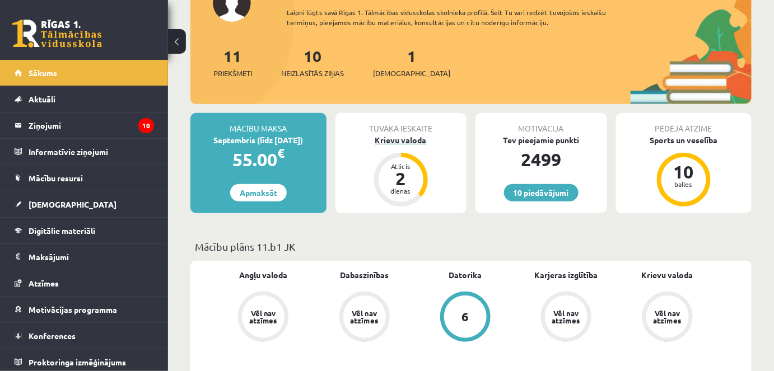 The width and height of the screenshot is (774, 371). I want to click on span: Mācību resursi, so click(55, 178).